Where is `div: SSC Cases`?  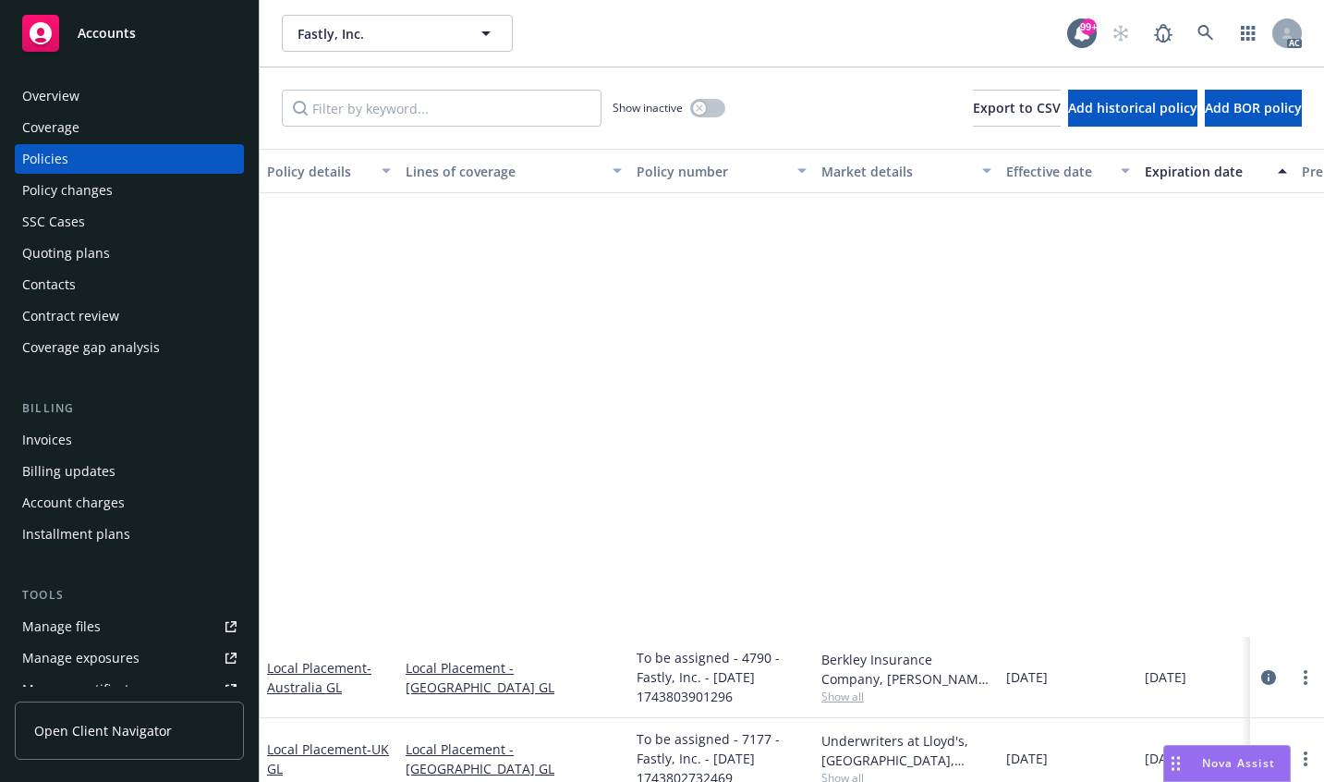 div: SSC Cases is located at coordinates (54, 222).